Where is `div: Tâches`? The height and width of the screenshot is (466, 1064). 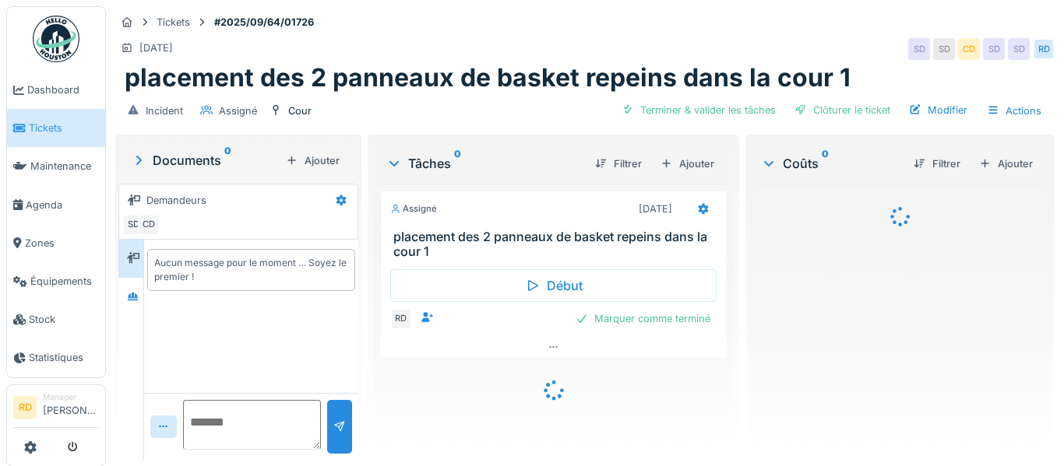
div: Tâches is located at coordinates (484, 164).